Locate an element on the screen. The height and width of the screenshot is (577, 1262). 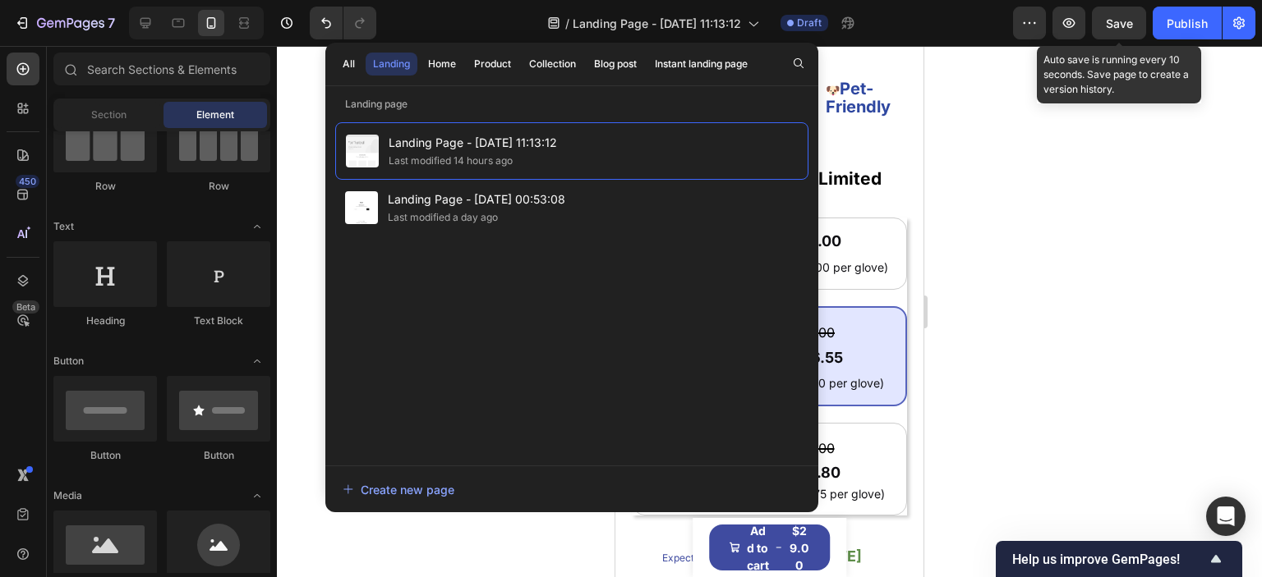
strong: (THREE PACK) is located at coordinates (73, 421).